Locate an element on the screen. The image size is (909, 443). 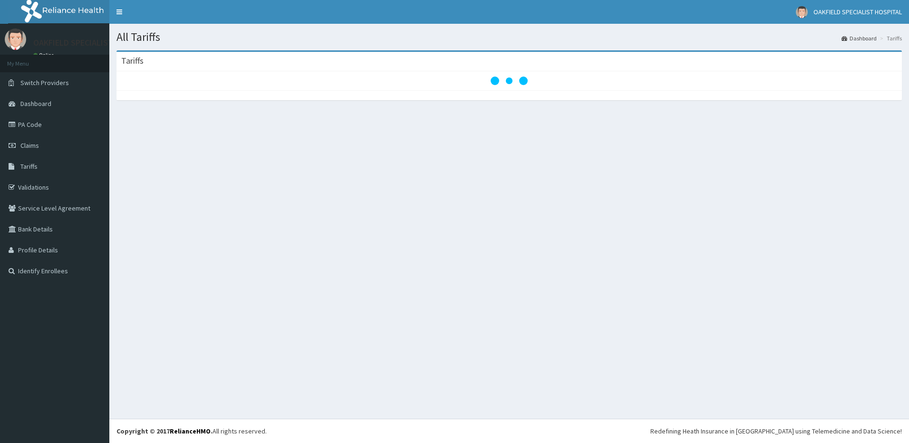
svg: audio-loading is located at coordinates (509, 81).